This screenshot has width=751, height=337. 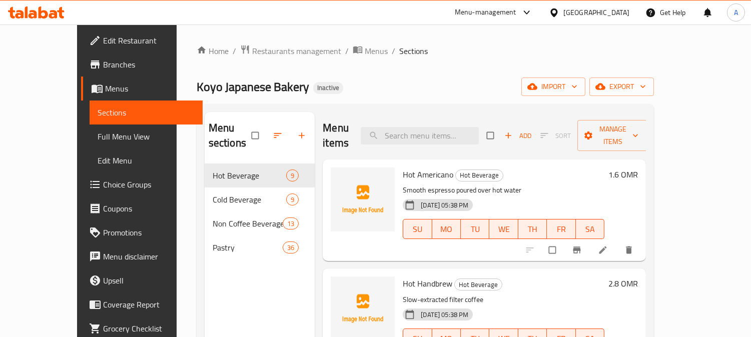 What do you see at coordinates (561, 229) in the screenshot?
I see `button: FR` at bounding box center [561, 229].